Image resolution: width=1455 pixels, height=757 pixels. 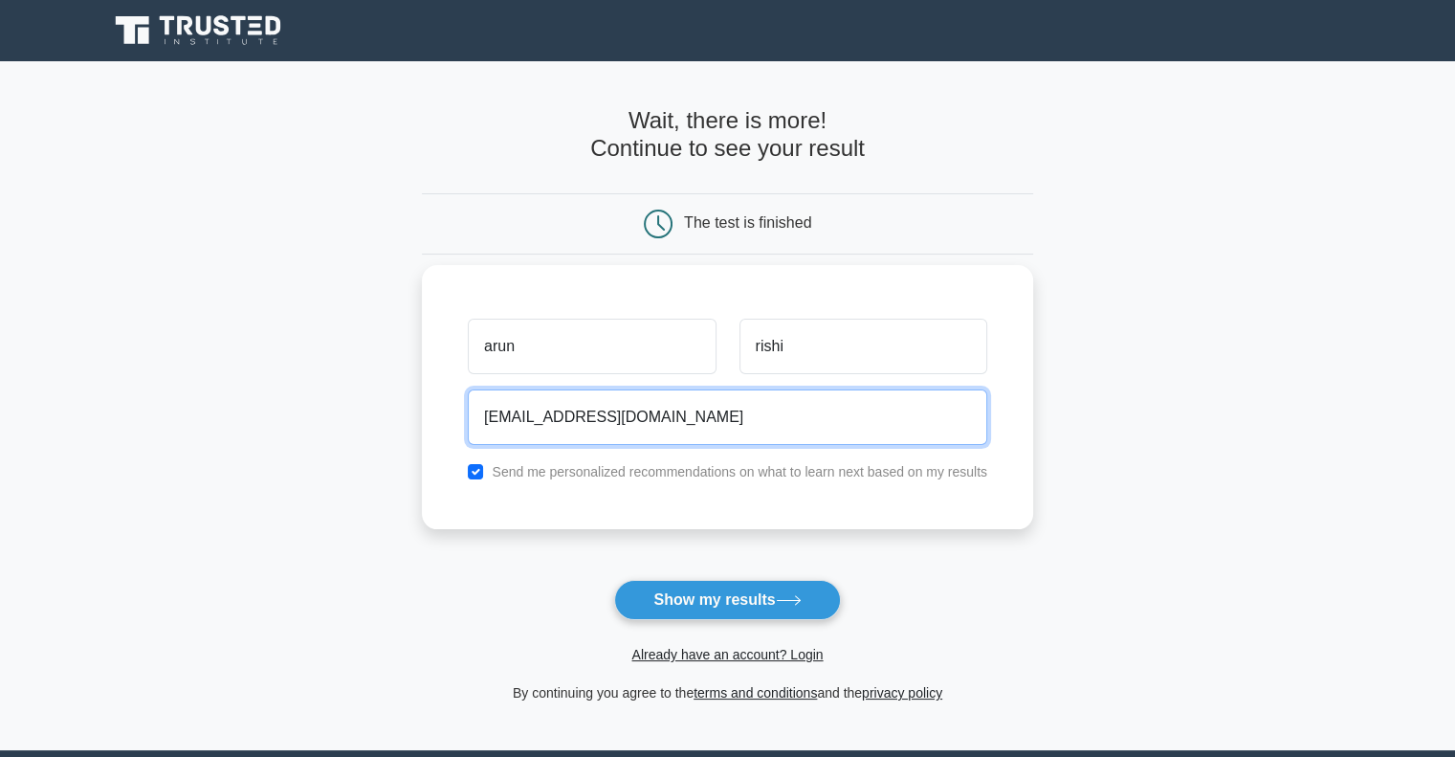 I want to click on input: Last name, so click(x=863, y=346).